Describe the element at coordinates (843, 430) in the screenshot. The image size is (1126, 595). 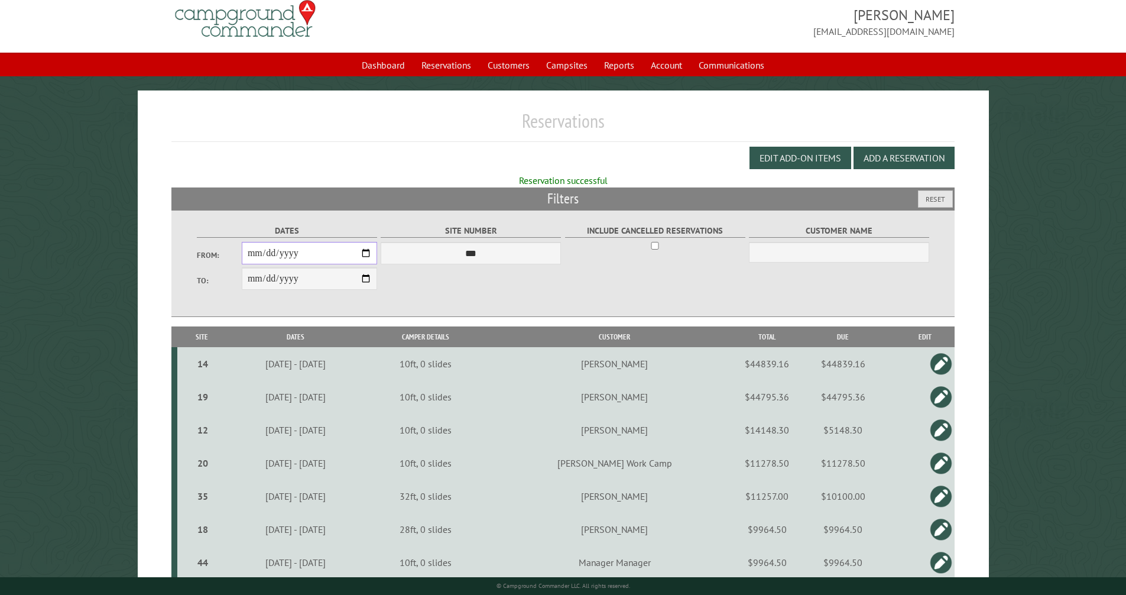
I see `td: $5148.30` at that location.